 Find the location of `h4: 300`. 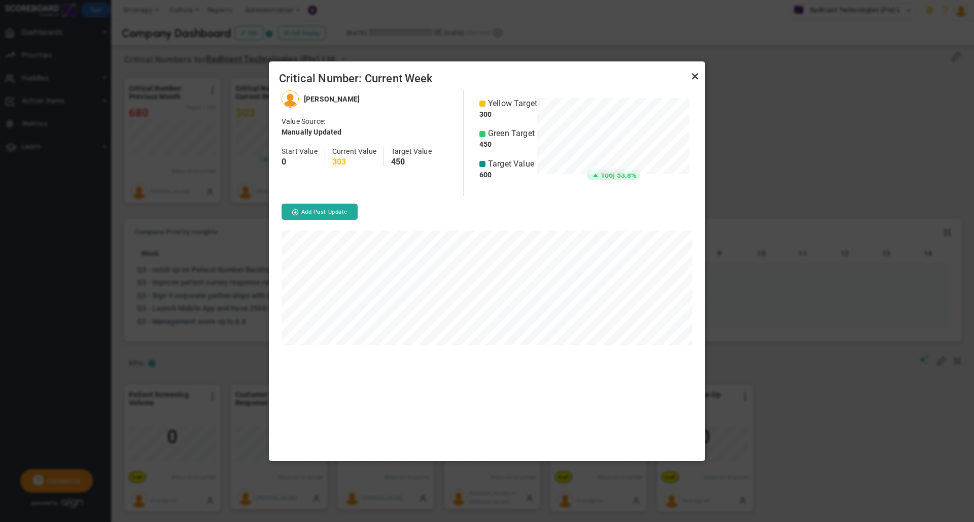

h4: 300 is located at coordinates (508, 114).